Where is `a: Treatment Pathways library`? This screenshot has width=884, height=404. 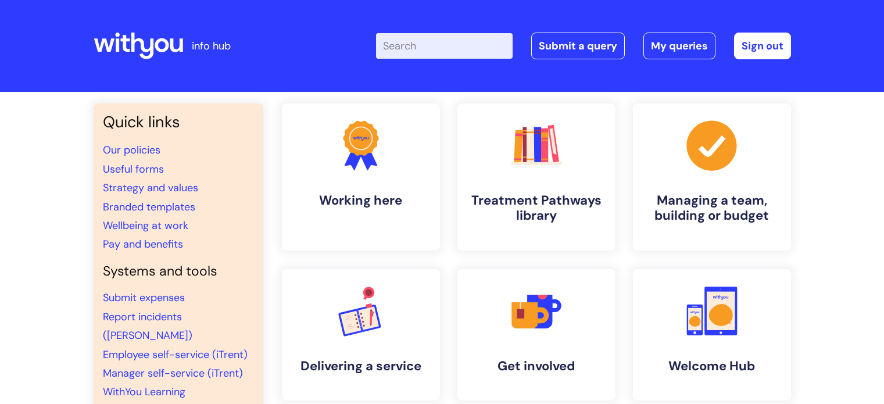 a: Treatment Pathways library is located at coordinates (536, 177).